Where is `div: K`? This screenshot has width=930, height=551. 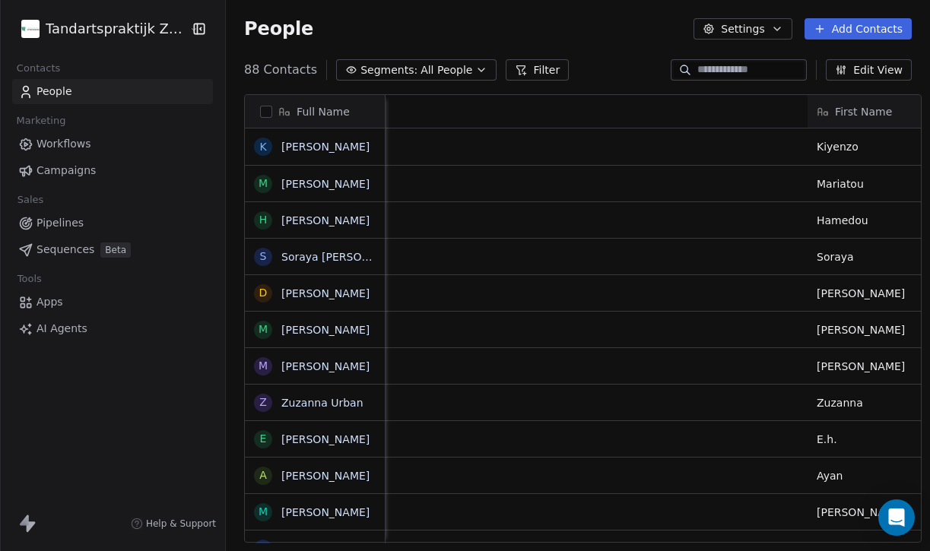 div: K is located at coordinates (263, 147).